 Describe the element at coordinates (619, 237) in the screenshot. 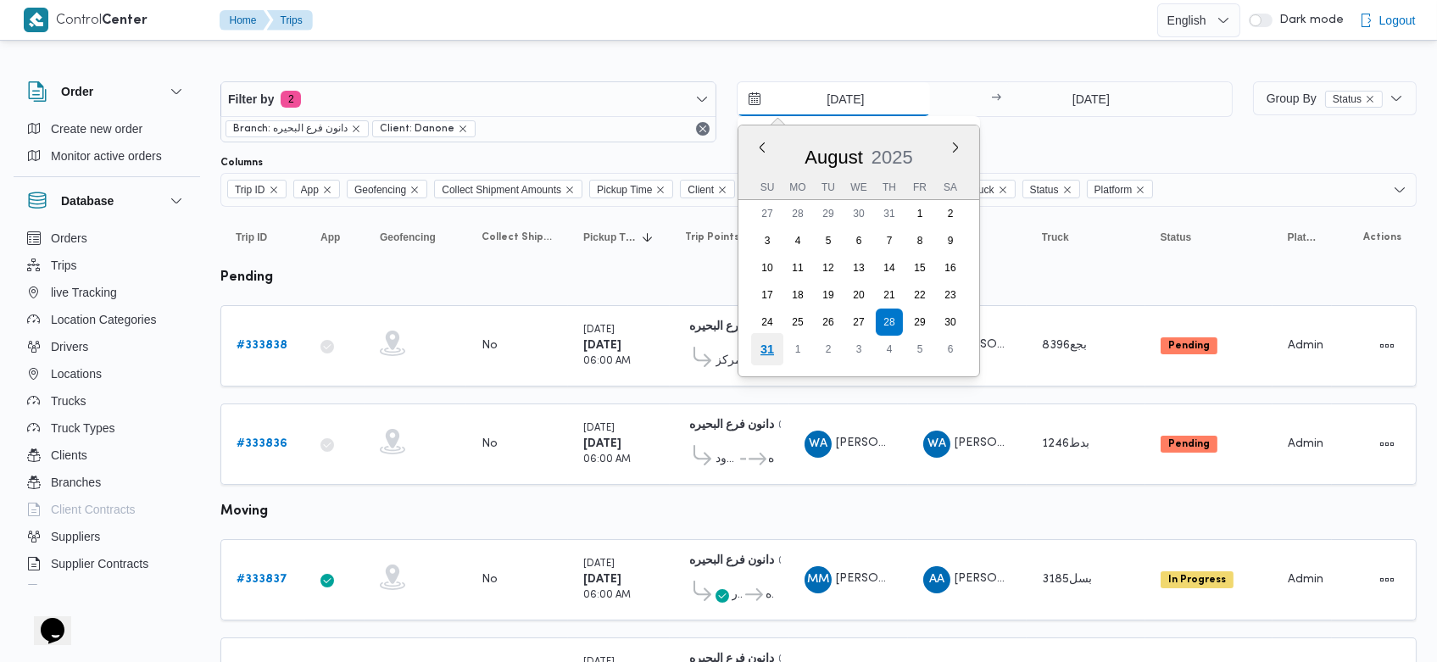

I see `button: Pickup TimeSorted in descending order` at that location.